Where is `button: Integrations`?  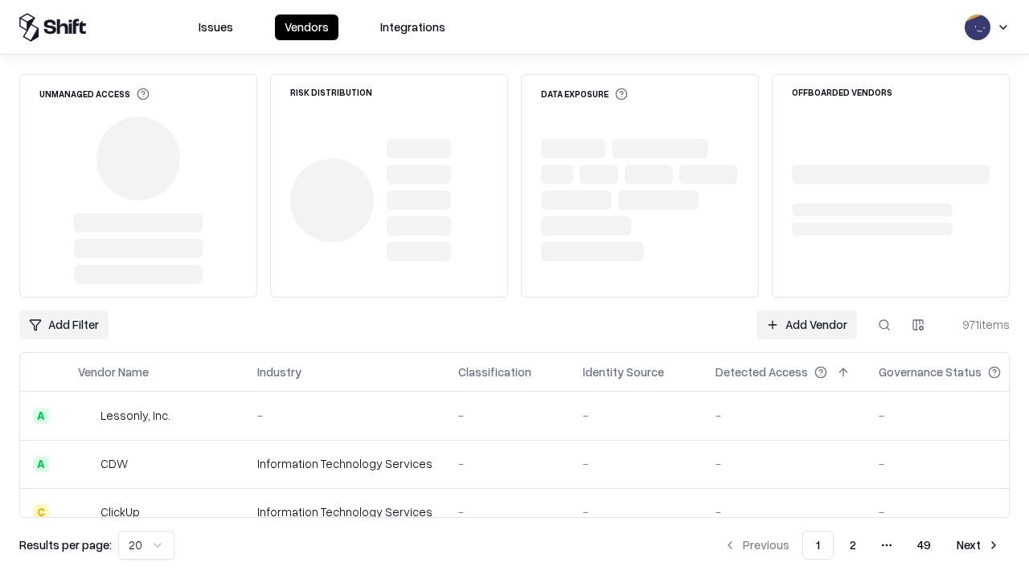
button: Integrations is located at coordinates (413, 27).